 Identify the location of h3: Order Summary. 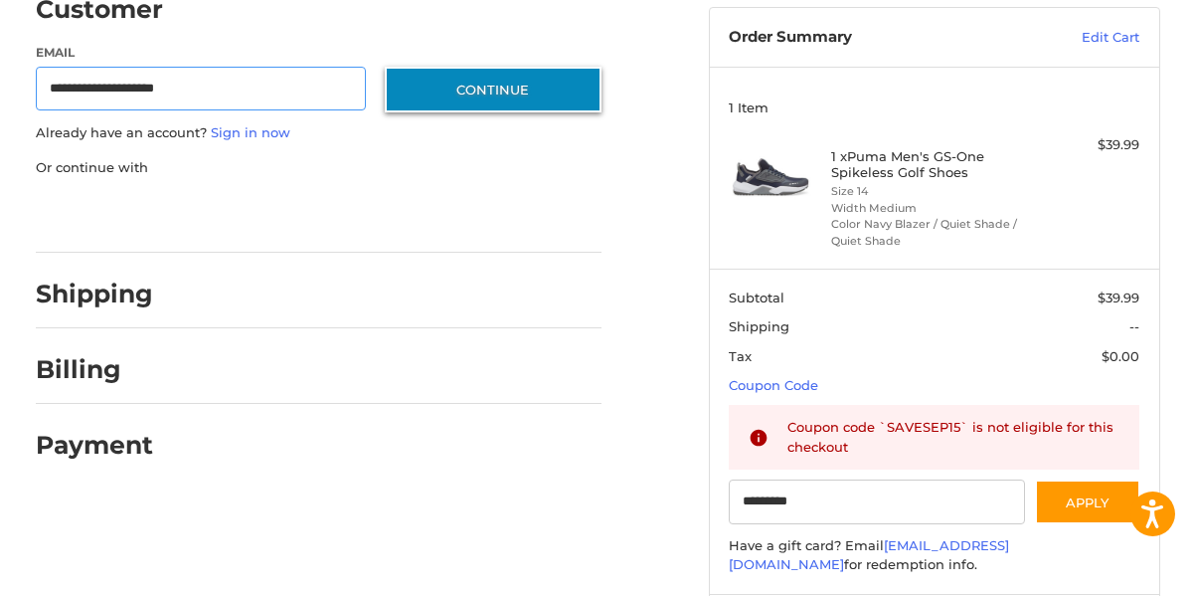
(868, 38).